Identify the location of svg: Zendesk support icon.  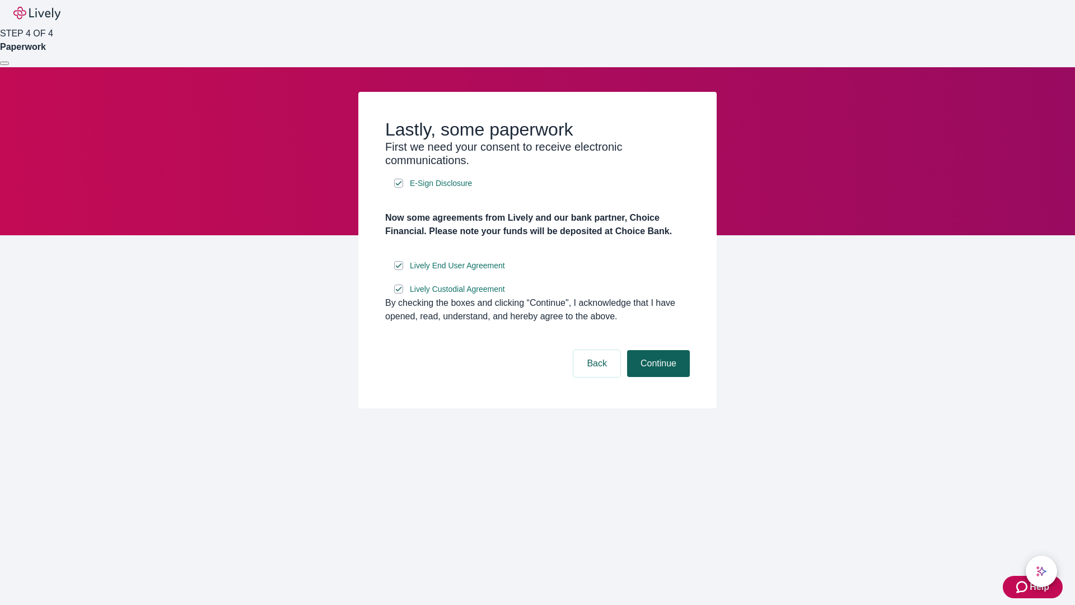
(1023, 587).